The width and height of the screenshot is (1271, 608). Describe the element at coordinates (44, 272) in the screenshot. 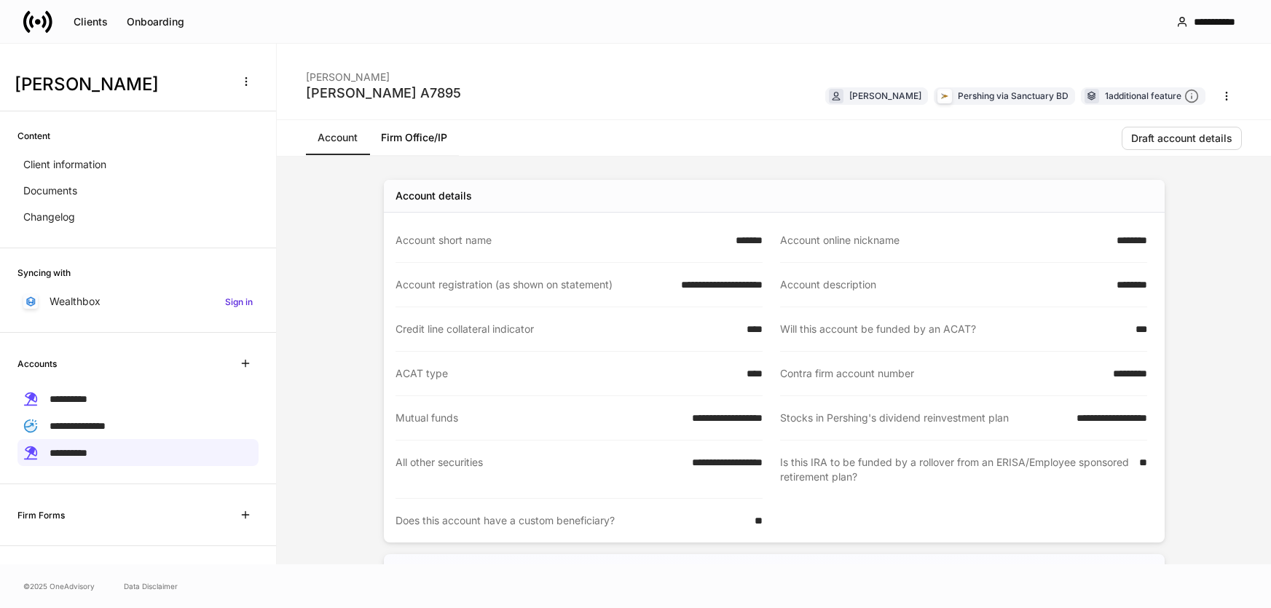

I see `h6: Syncing with` at that location.